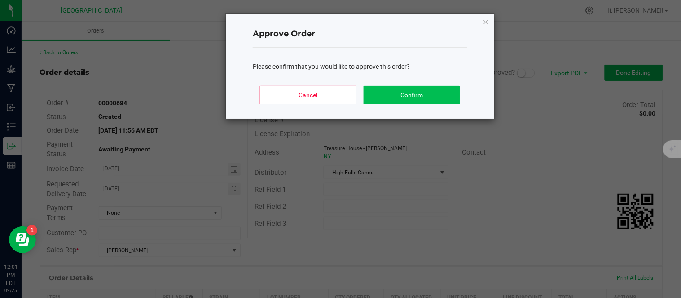 The width and height of the screenshot is (681, 298). Describe the element at coordinates (411, 95) in the screenshot. I see `button: Confirm` at that location.